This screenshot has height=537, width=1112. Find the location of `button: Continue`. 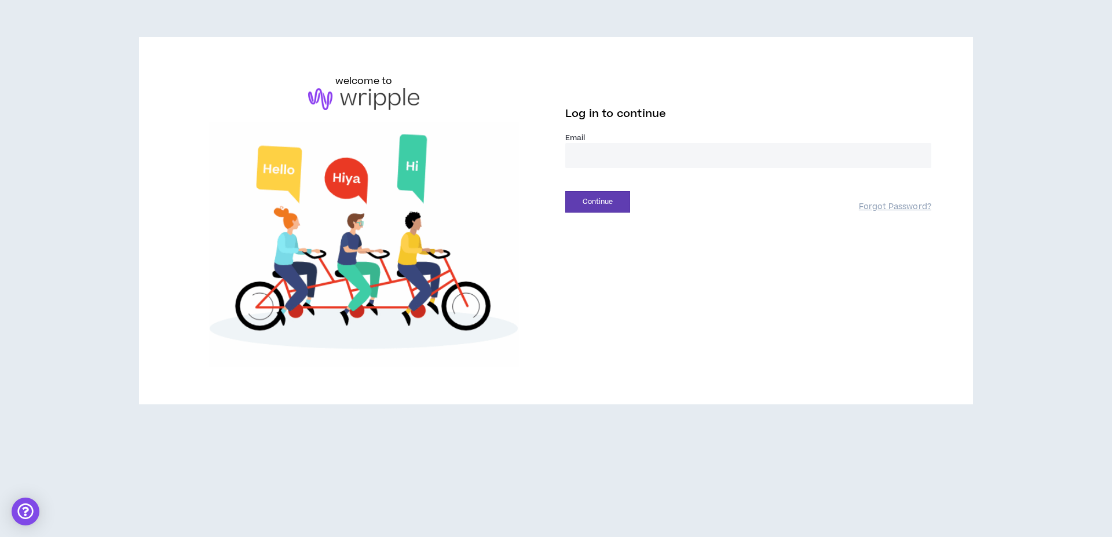

button: Continue is located at coordinates (598, 202).